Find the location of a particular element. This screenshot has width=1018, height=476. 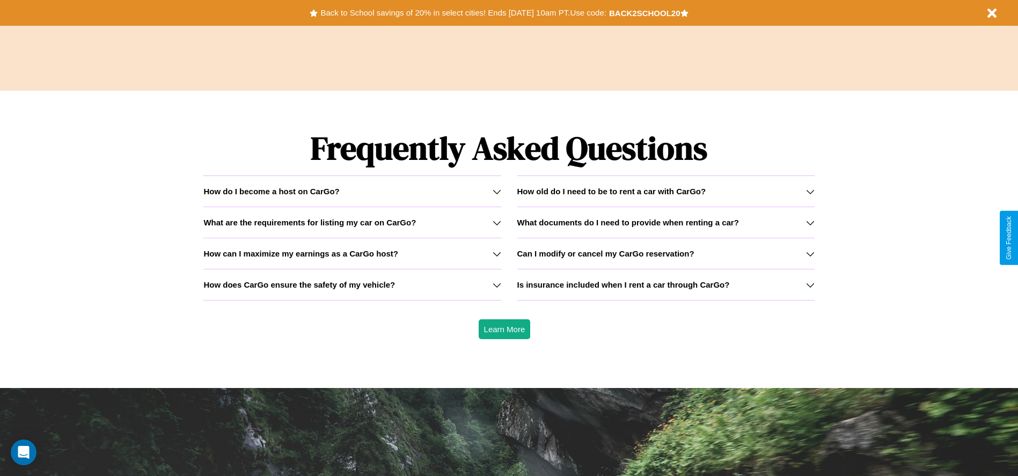

h3: How old do I need to be to rent a car with CarGo? is located at coordinates (612, 191).